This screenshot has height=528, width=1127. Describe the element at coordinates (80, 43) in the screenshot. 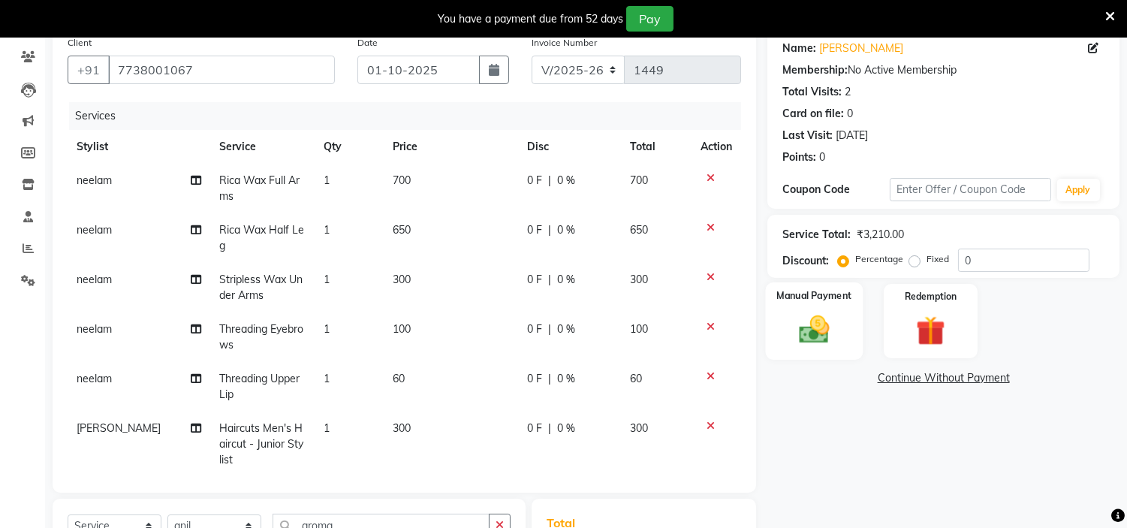

I see `label: Client` at that location.